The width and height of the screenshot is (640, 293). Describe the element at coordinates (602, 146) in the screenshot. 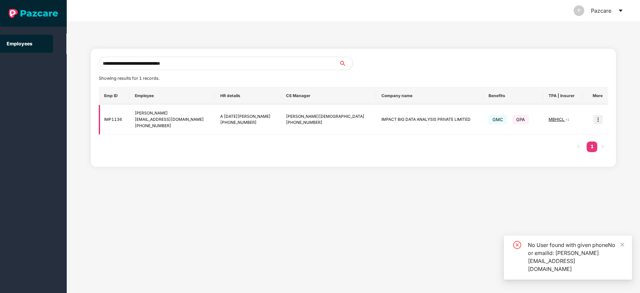

I see `span: right` at that location.